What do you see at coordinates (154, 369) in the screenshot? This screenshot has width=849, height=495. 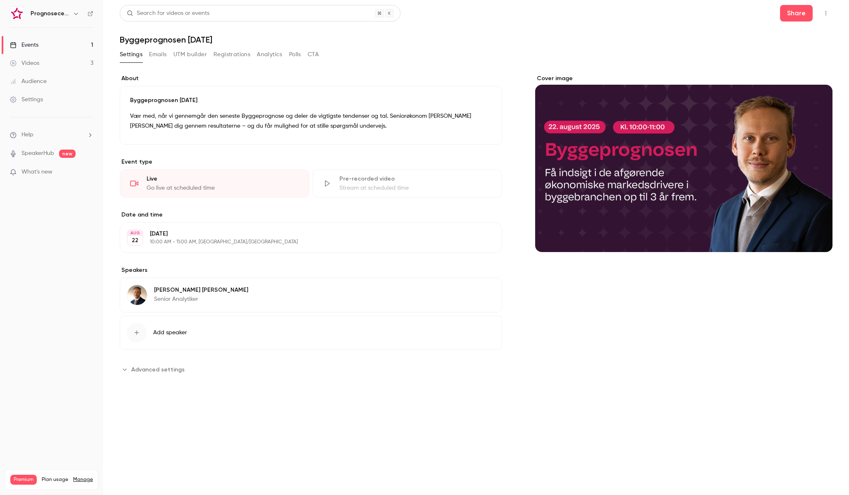 I see `button: Advanced settings` at bounding box center [154, 369].